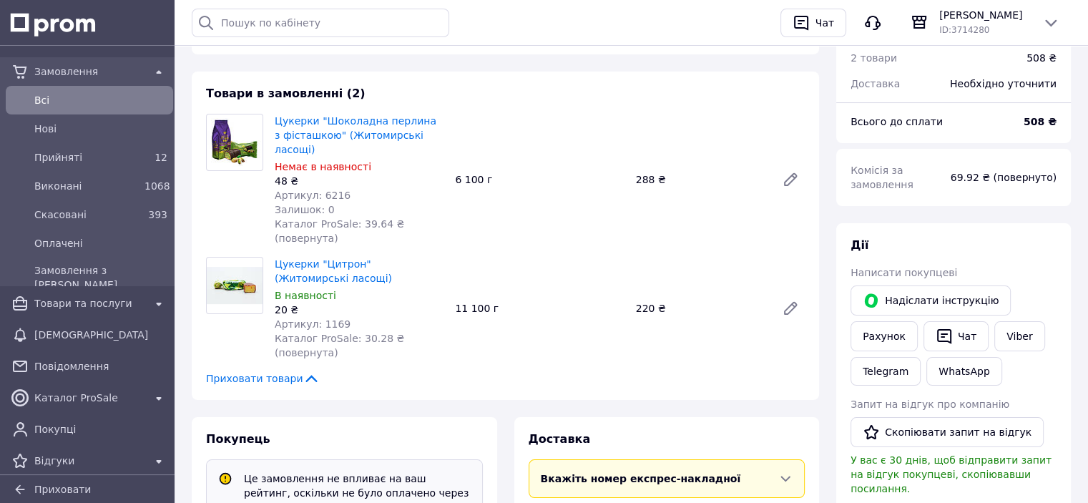 Image resolution: width=1088 pixels, height=503 pixels. I want to click on span: Замовлення, so click(89, 72).